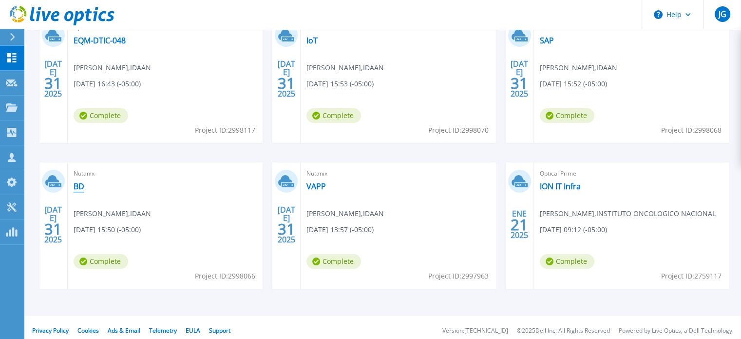 The width and height of the screenshot is (741, 339). What do you see at coordinates (560, 186) in the screenshot?
I see `a: ION IT Infra` at bounding box center [560, 186].